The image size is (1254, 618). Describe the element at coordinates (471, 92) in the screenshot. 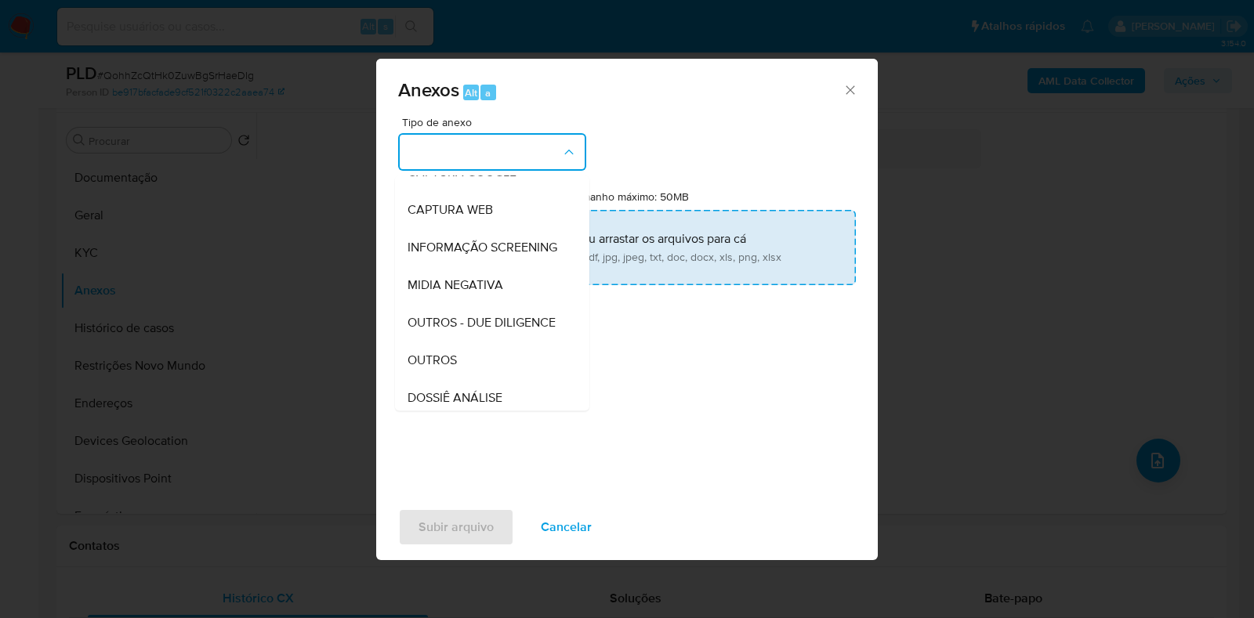

I see `span: Alt` at that location.